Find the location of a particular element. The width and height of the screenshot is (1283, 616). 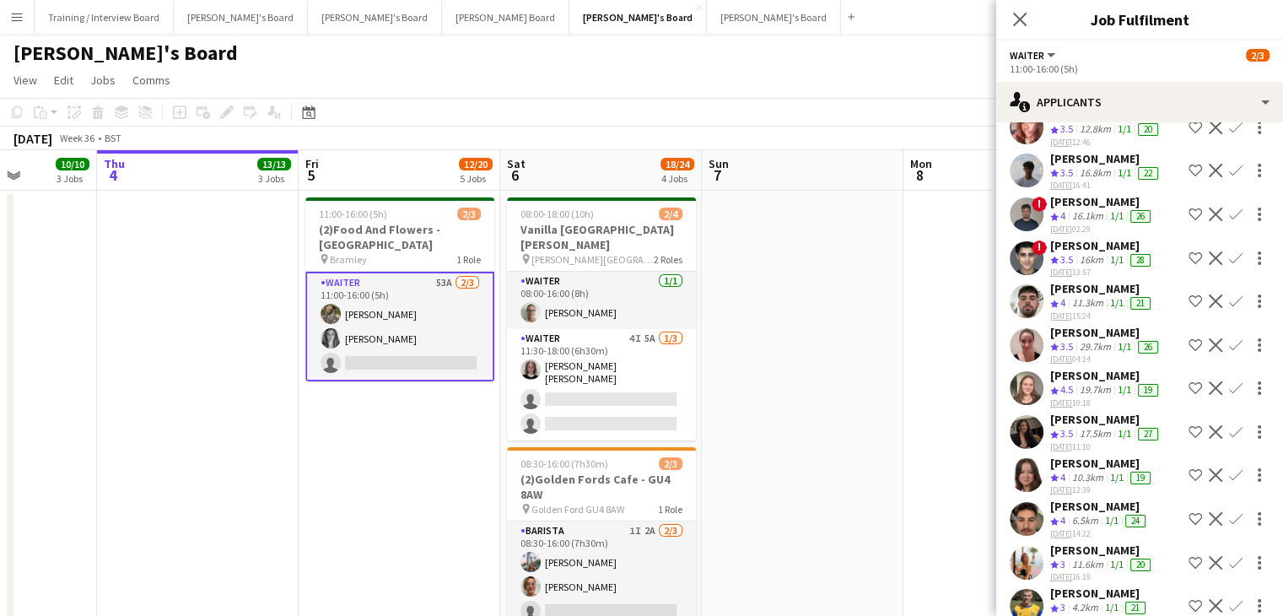

span: 12/20 is located at coordinates (476, 164).